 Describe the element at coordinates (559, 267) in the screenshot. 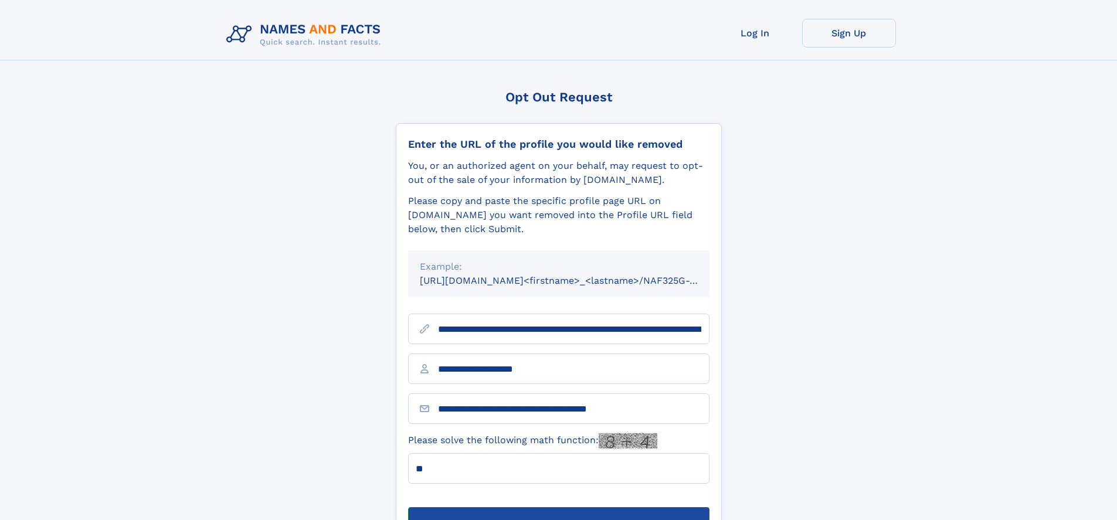

I see `div: Example:` at that location.